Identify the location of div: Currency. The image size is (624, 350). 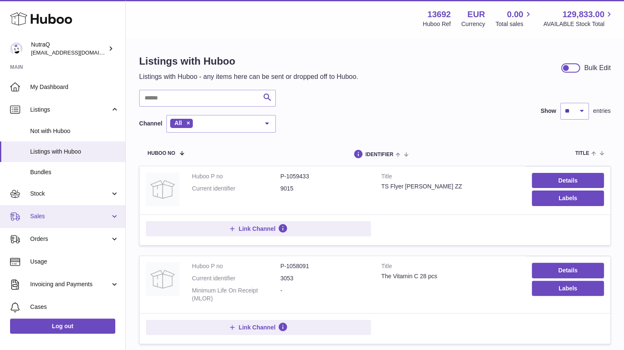
(473, 24).